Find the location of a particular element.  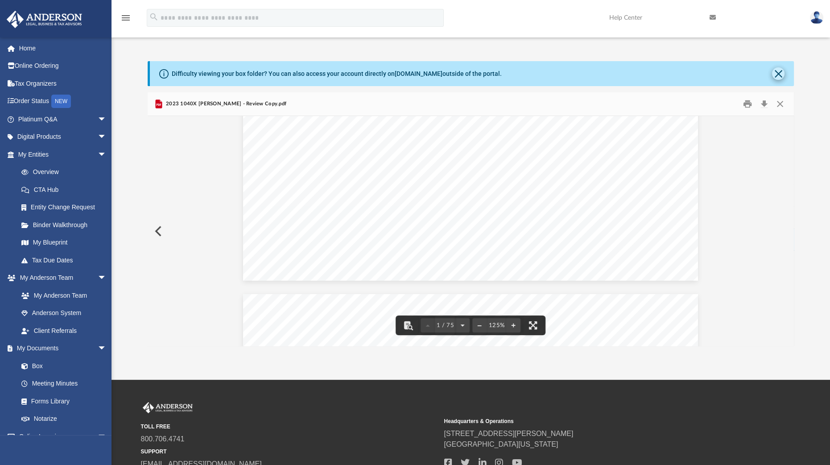

span: within is located at coordinates (396, 326).